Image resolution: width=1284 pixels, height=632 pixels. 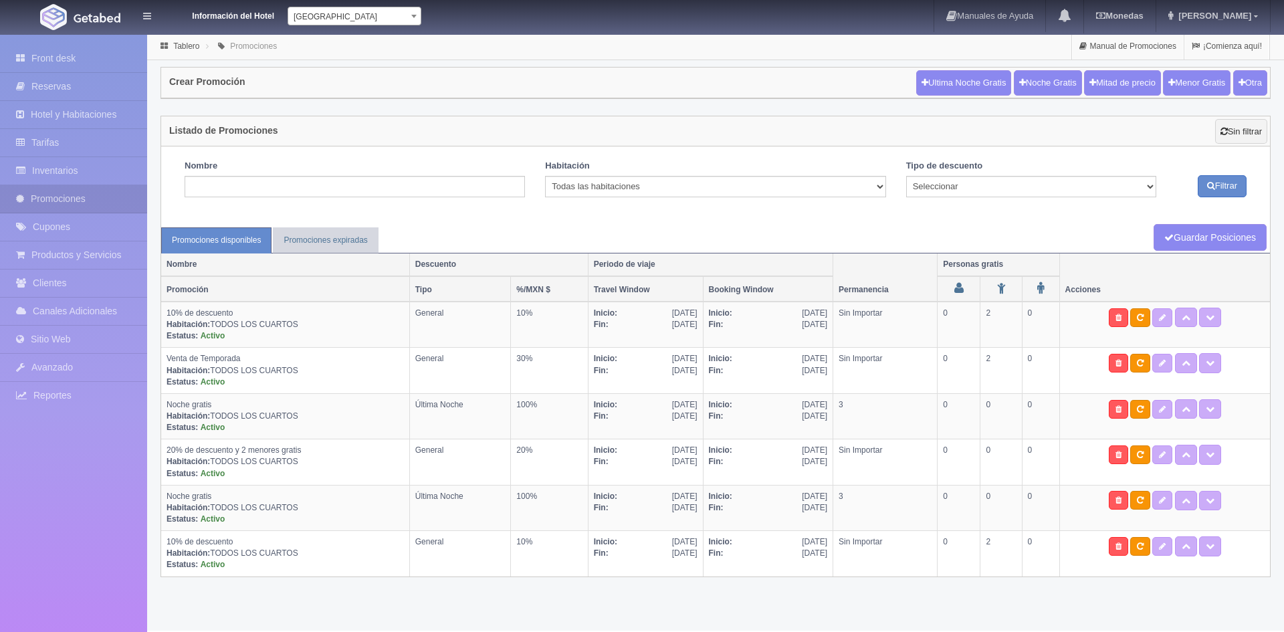 I want to click on h4: Listado de Promociones, so click(x=223, y=130).